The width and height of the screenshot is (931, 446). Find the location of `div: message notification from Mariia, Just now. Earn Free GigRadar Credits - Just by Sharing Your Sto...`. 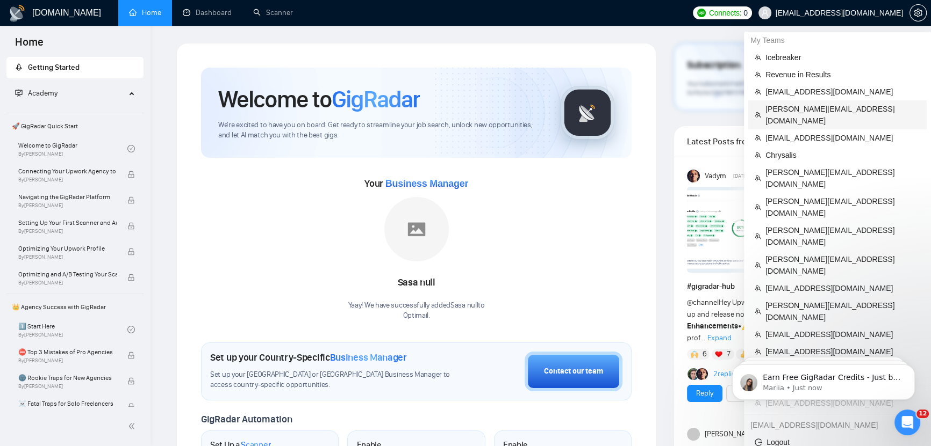

div: message notification from Mariia, Just now. Earn Free GigRadar Credits - Just by Sharing Your Sto... is located at coordinates (107, 40).